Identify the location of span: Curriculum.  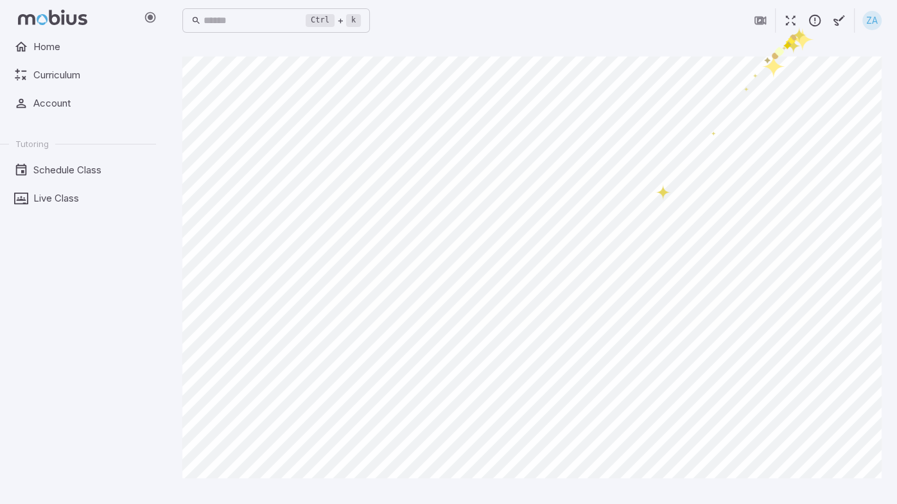
(90, 75).